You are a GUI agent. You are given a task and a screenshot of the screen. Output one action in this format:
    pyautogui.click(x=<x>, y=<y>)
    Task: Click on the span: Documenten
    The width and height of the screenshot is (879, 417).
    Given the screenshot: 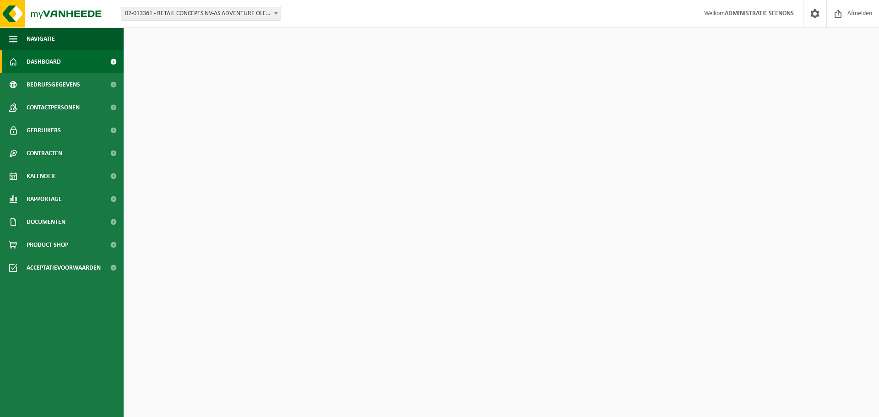 What is the action you would take?
    pyautogui.click(x=46, y=222)
    